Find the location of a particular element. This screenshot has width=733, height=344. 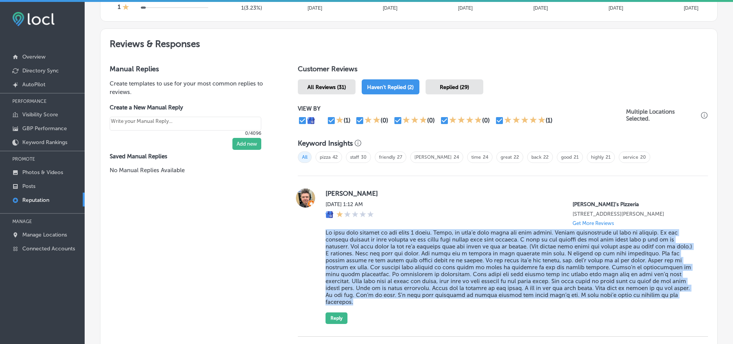

a: staff is located at coordinates (354, 157).